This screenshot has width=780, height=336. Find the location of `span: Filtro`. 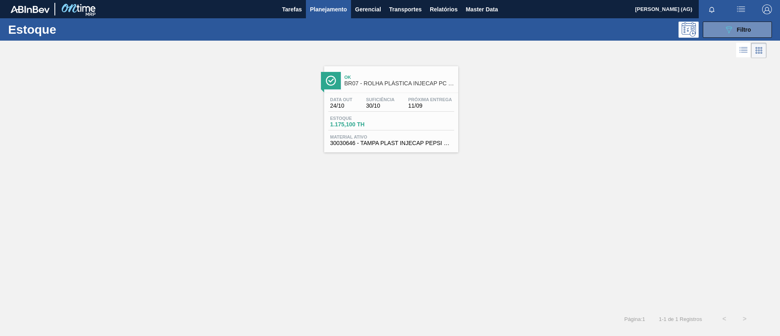

span: Filtro is located at coordinates (743, 30).